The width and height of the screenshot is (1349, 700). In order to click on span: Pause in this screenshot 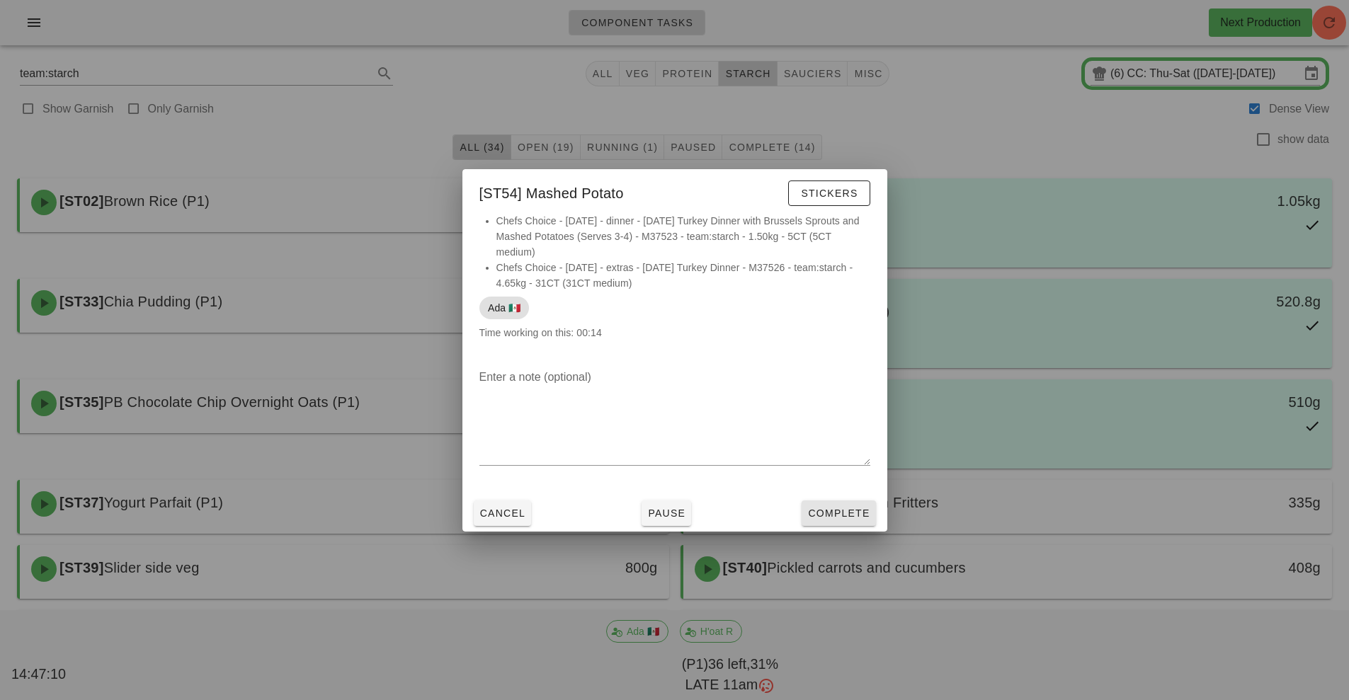, I will do `click(666, 513)`.